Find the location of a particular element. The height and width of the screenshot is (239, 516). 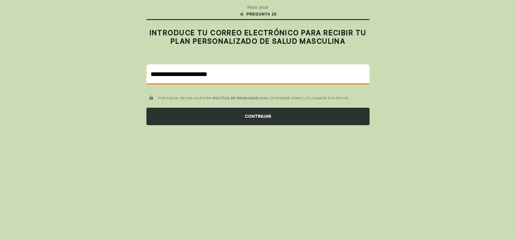

span: POR FAVOR, REVISA NUESTRA PARA ENTENDER CÓMO UTILIZAMOS TUS DATOS. is located at coordinates (254, 98).